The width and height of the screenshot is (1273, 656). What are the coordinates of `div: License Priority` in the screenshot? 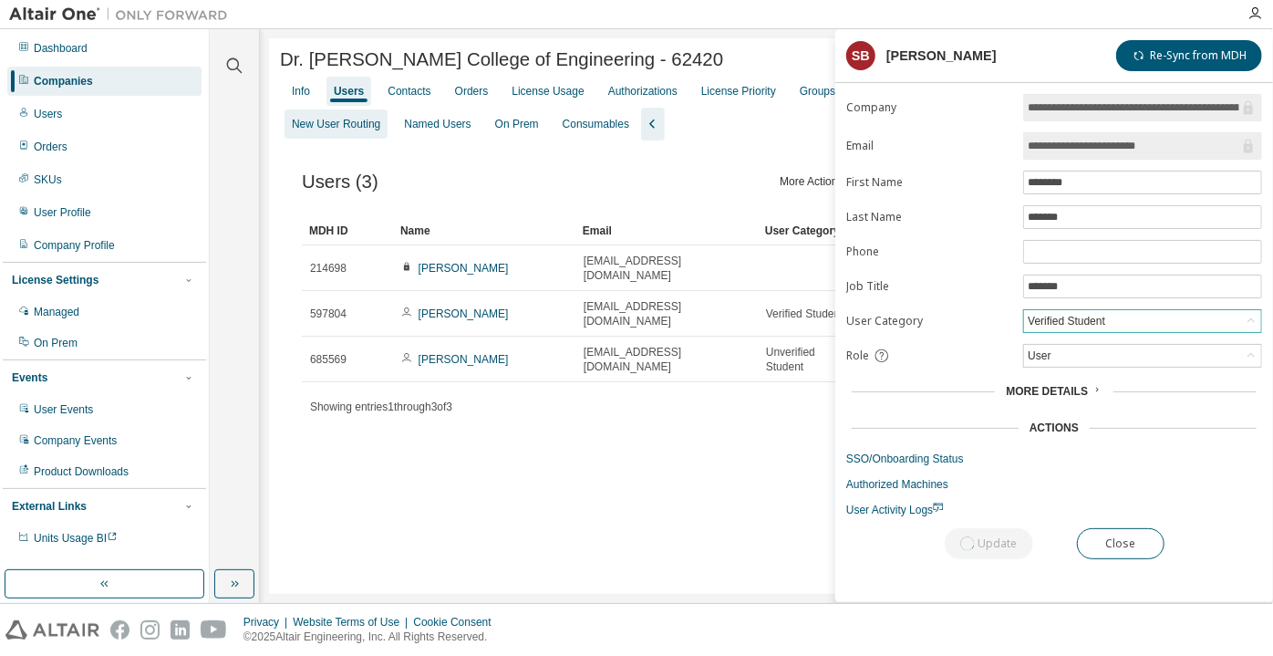 It's located at (739, 91).